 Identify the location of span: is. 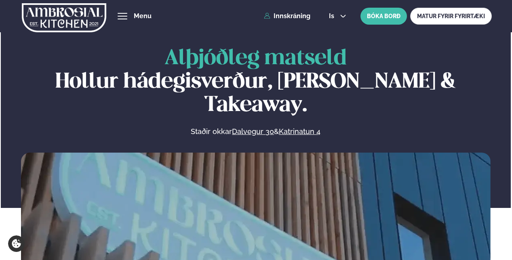
(333, 16).